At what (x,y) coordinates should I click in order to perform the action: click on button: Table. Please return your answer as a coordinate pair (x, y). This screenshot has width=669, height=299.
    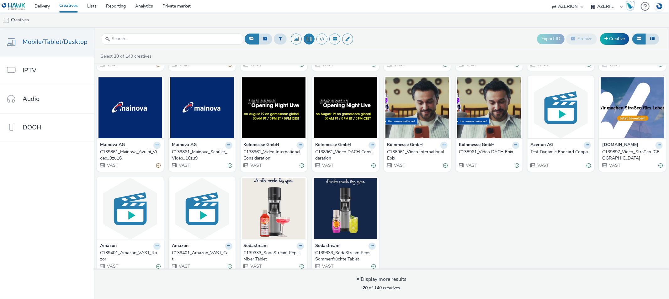
    Looking at the image, I should click on (652, 39).